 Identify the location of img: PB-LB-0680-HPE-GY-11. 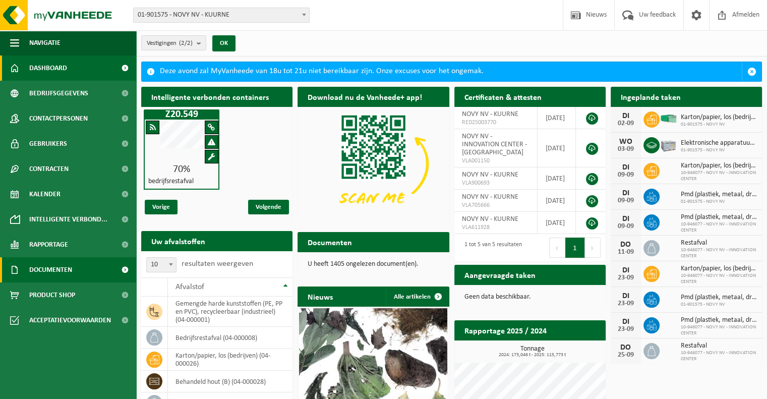
(668, 144).